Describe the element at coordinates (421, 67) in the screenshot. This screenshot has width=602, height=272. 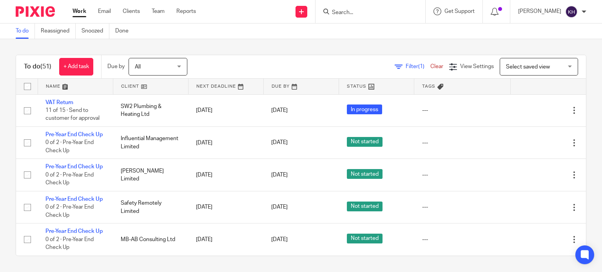
I see `span: (1)` at that location.